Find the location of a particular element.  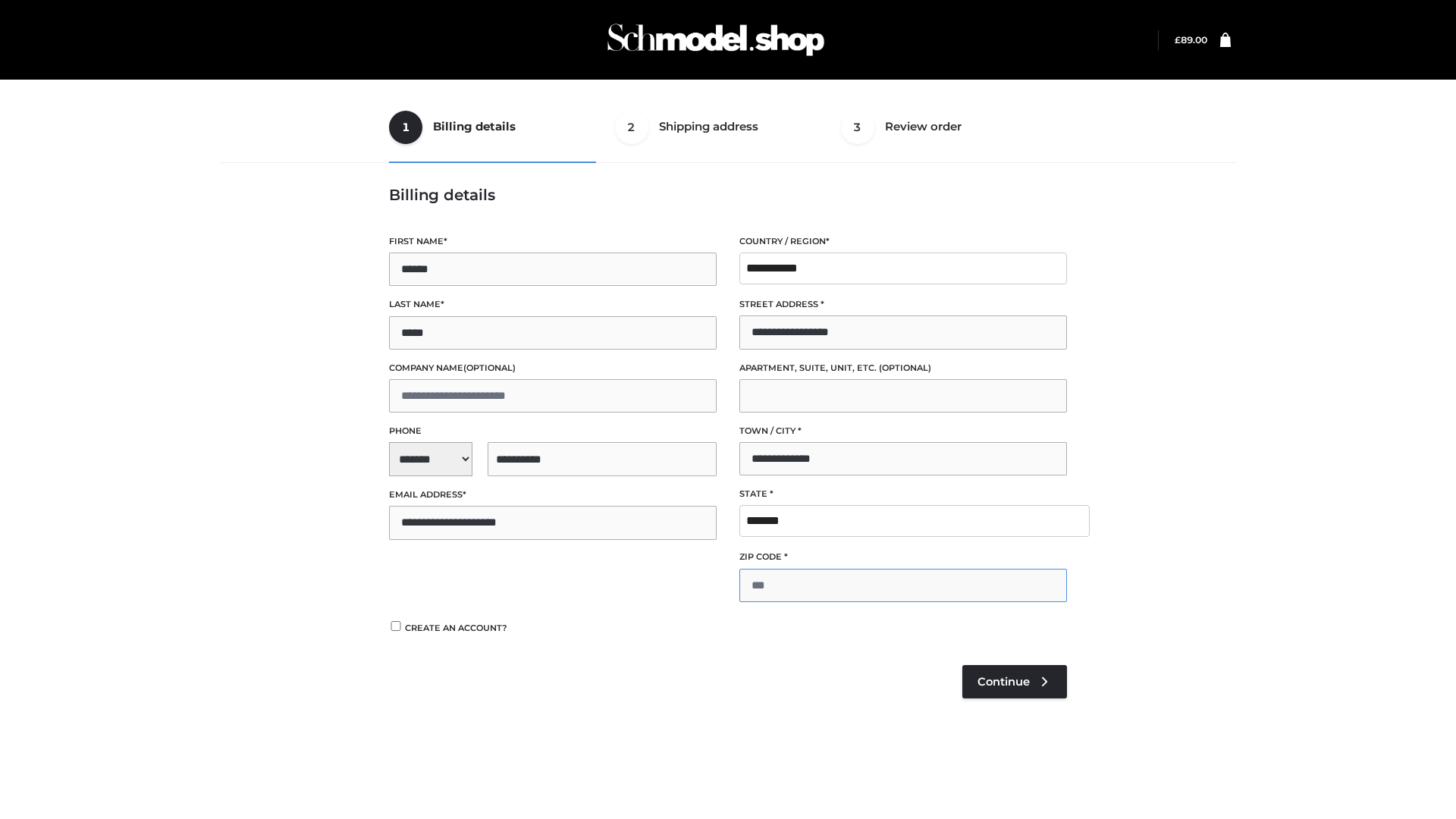

label: Email address is located at coordinates (552, 495).